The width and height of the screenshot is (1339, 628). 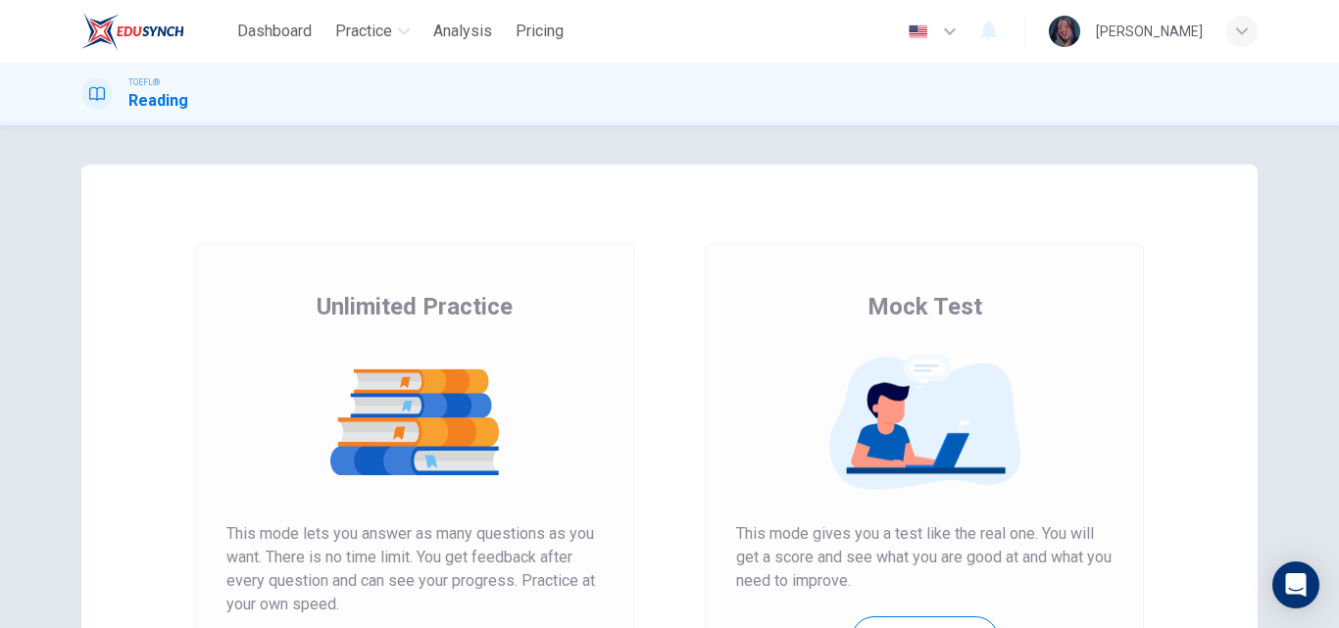 What do you see at coordinates (917, 31) in the screenshot?
I see `img: en` at bounding box center [917, 31].